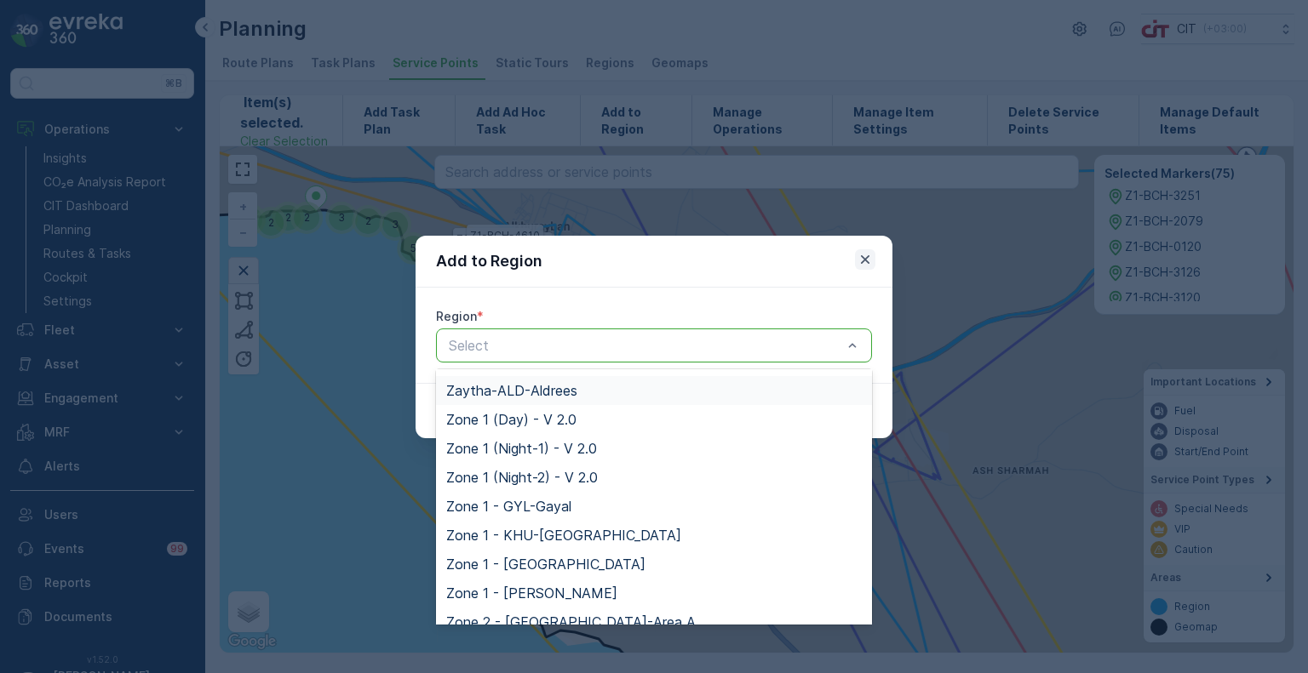 The height and width of the screenshot is (673, 1308). What do you see at coordinates (522, 478) in the screenshot?
I see `span: Zone 1 (Night-2) - V 2.0` at bounding box center [522, 478].